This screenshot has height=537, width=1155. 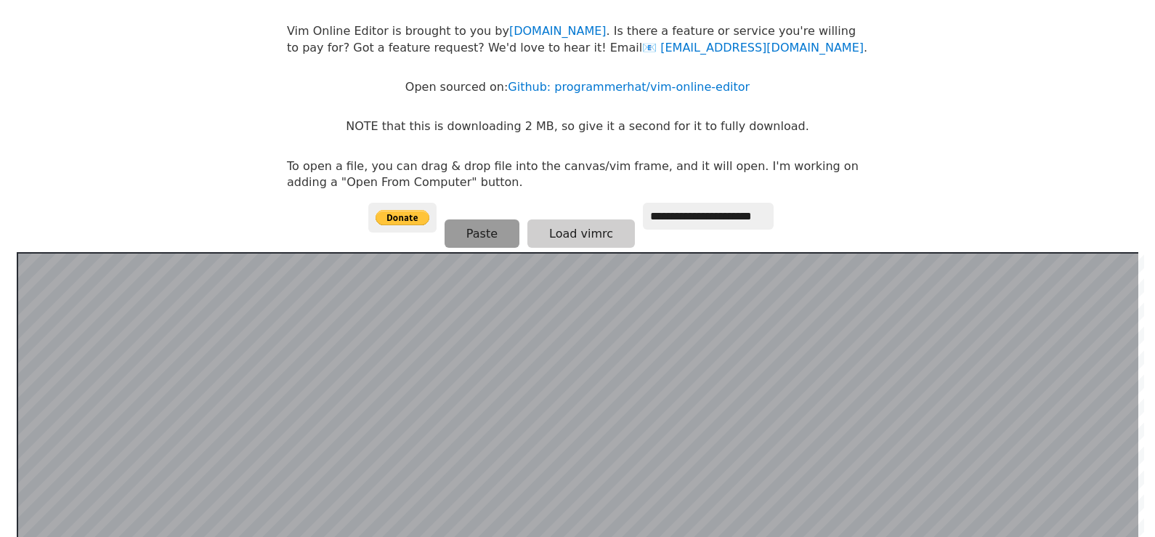 I want to click on p: Vim Online Editor is brought to you by . Is there a feature or service you're willing to pay for?..., so click(x=578, y=39).